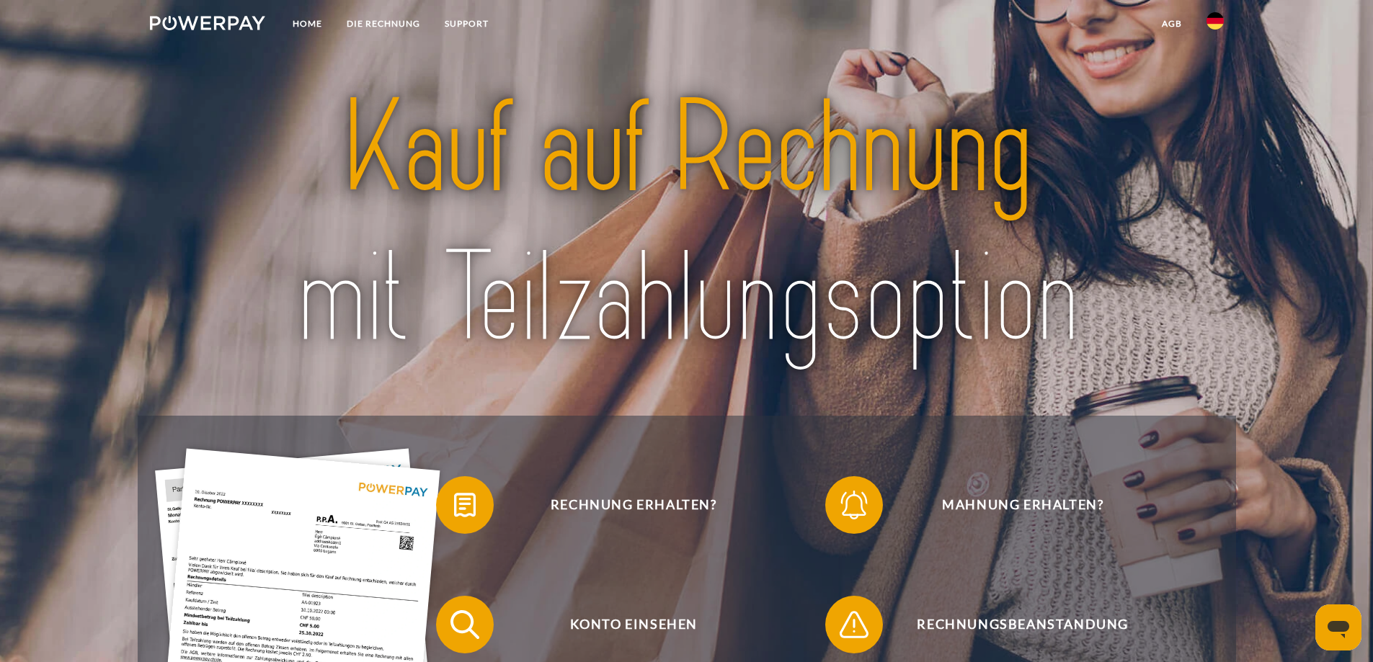 This screenshot has height=662, width=1373. What do you see at coordinates (1013, 505) in the screenshot?
I see `button: Mahnung erhalten?` at bounding box center [1013, 505].